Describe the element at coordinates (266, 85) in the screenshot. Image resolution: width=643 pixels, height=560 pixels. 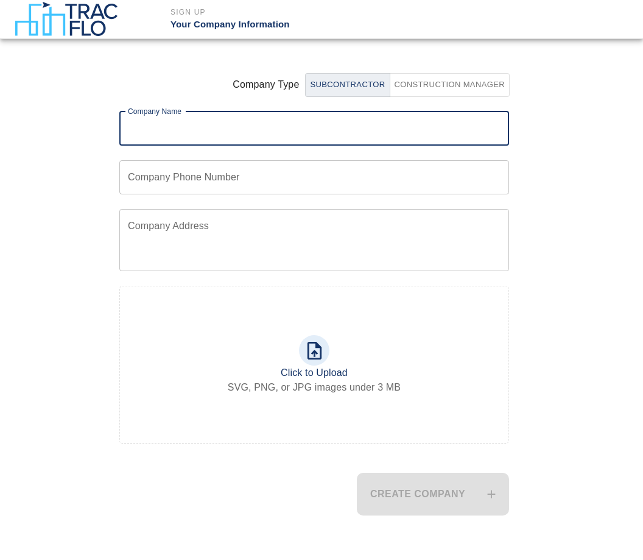
I see `span: Company Type` at that location.